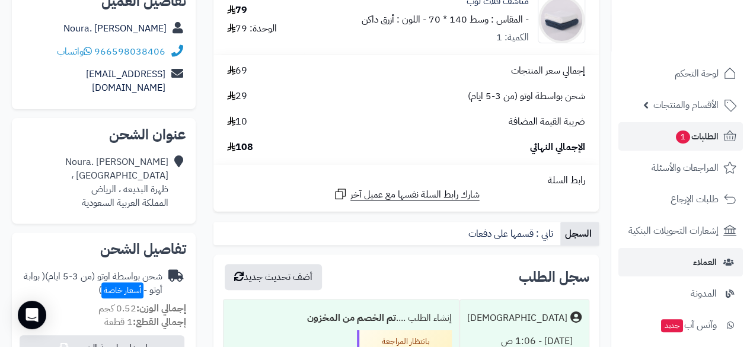 The width and height of the screenshot is (750, 347). I want to click on strong: إجمالي الوزن:, so click(161, 308).